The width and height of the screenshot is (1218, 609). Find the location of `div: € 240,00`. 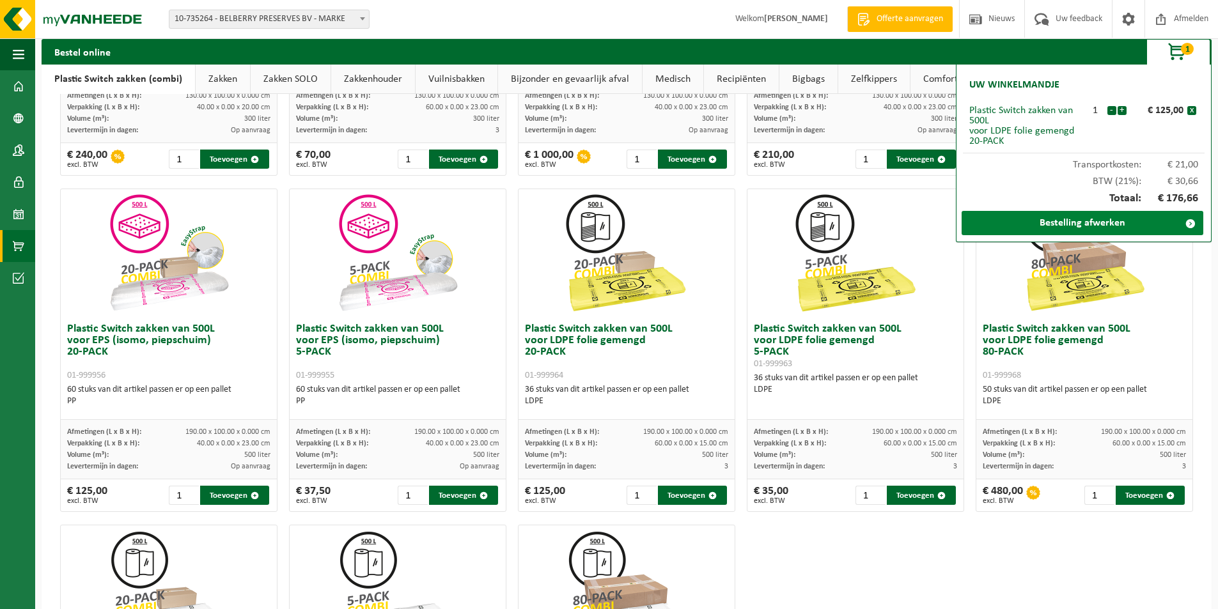

div: € 240,00 is located at coordinates (87, 159).